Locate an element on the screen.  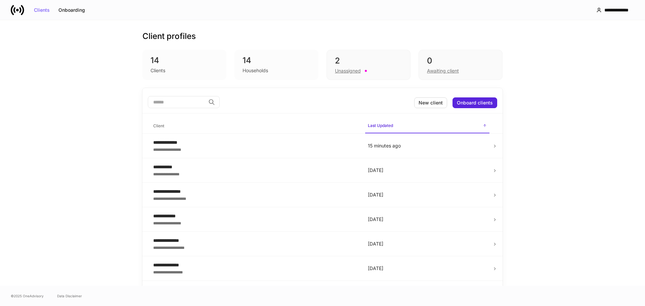
button: Onboarding is located at coordinates (72, 10).